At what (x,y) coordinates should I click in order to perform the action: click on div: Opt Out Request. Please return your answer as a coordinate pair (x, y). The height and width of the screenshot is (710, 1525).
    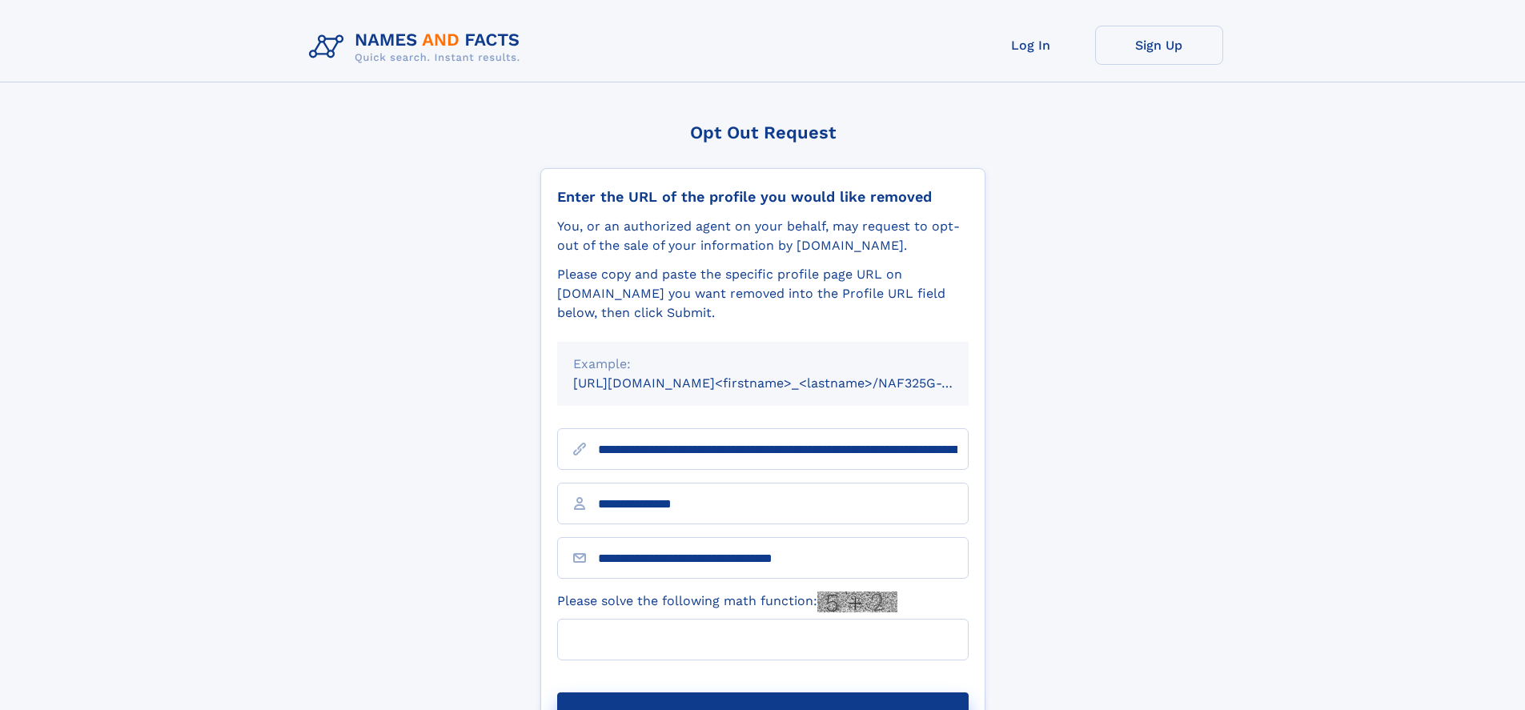
    Looking at the image, I should click on (763, 132).